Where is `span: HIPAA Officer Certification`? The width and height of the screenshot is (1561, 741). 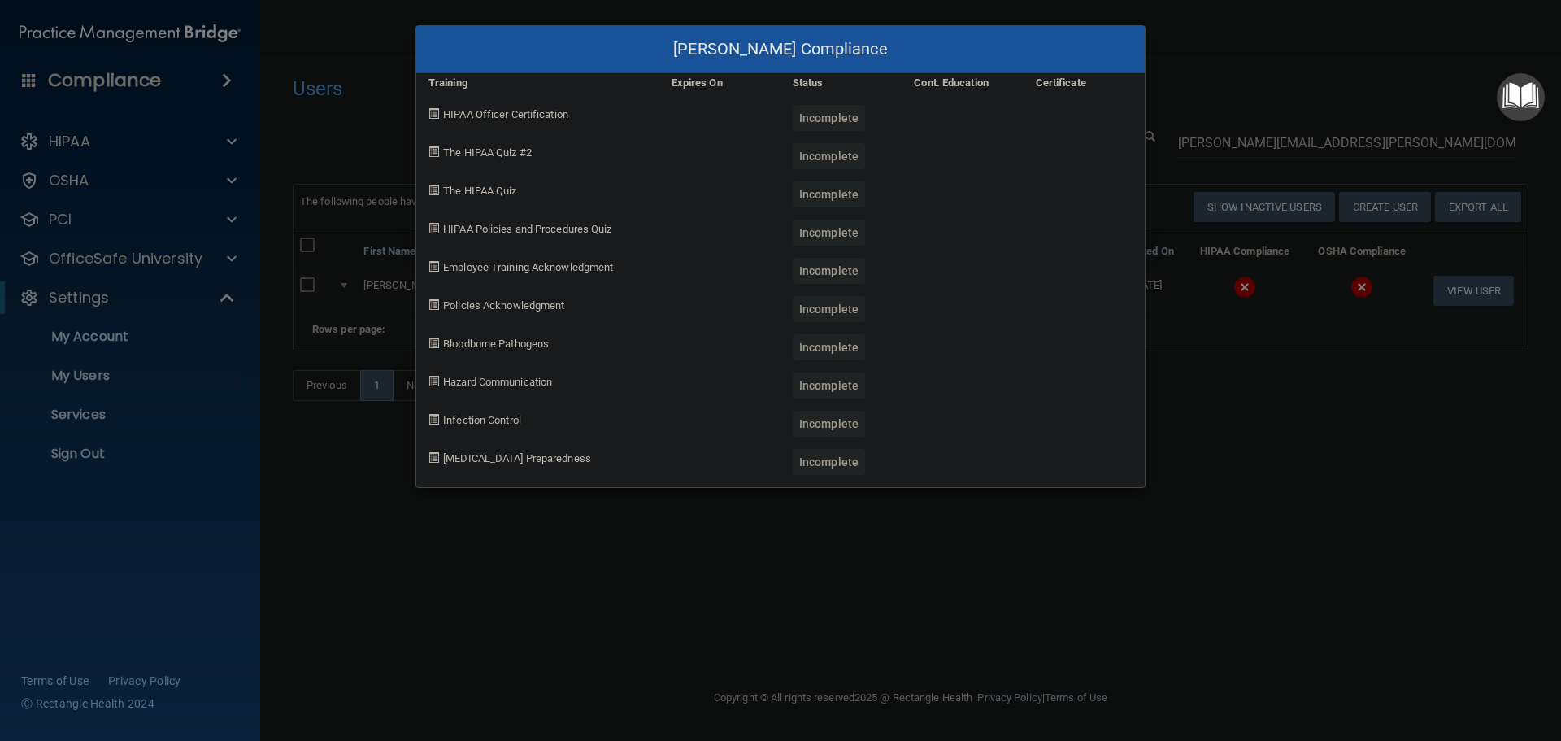
span: HIPAA Officer Certification is located at coordinates (506, 114).